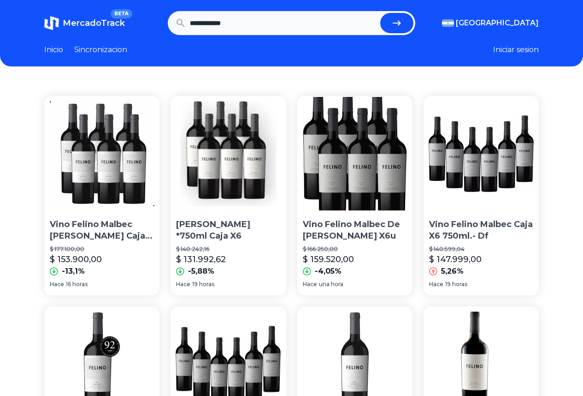 This screenshot has height=396, width=583. What do you see at coordinates (228, 249) in the screenshot?
I see `p: $ 140.242,16` at bounding box center [228, 249].